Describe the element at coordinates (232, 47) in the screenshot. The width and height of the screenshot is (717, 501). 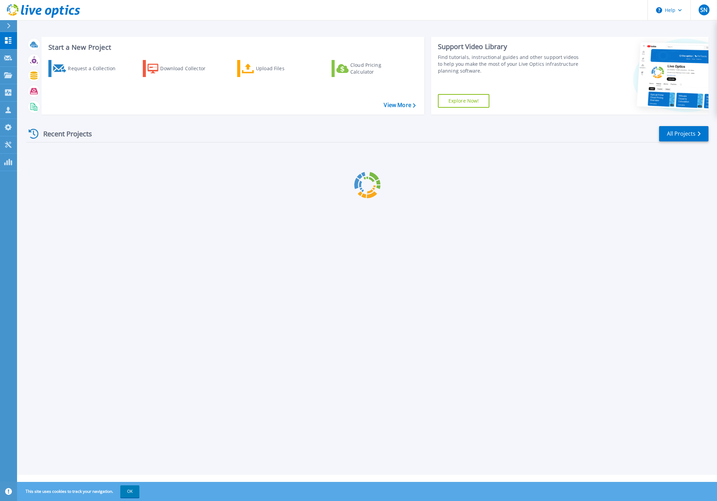
I see `h3: Start a New Project` at that location.